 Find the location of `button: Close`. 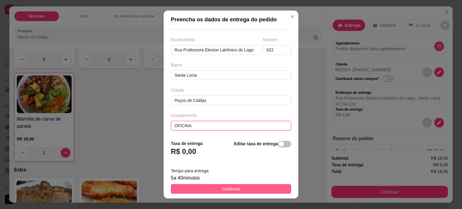

button: Close is located at coordinates (293, 17).